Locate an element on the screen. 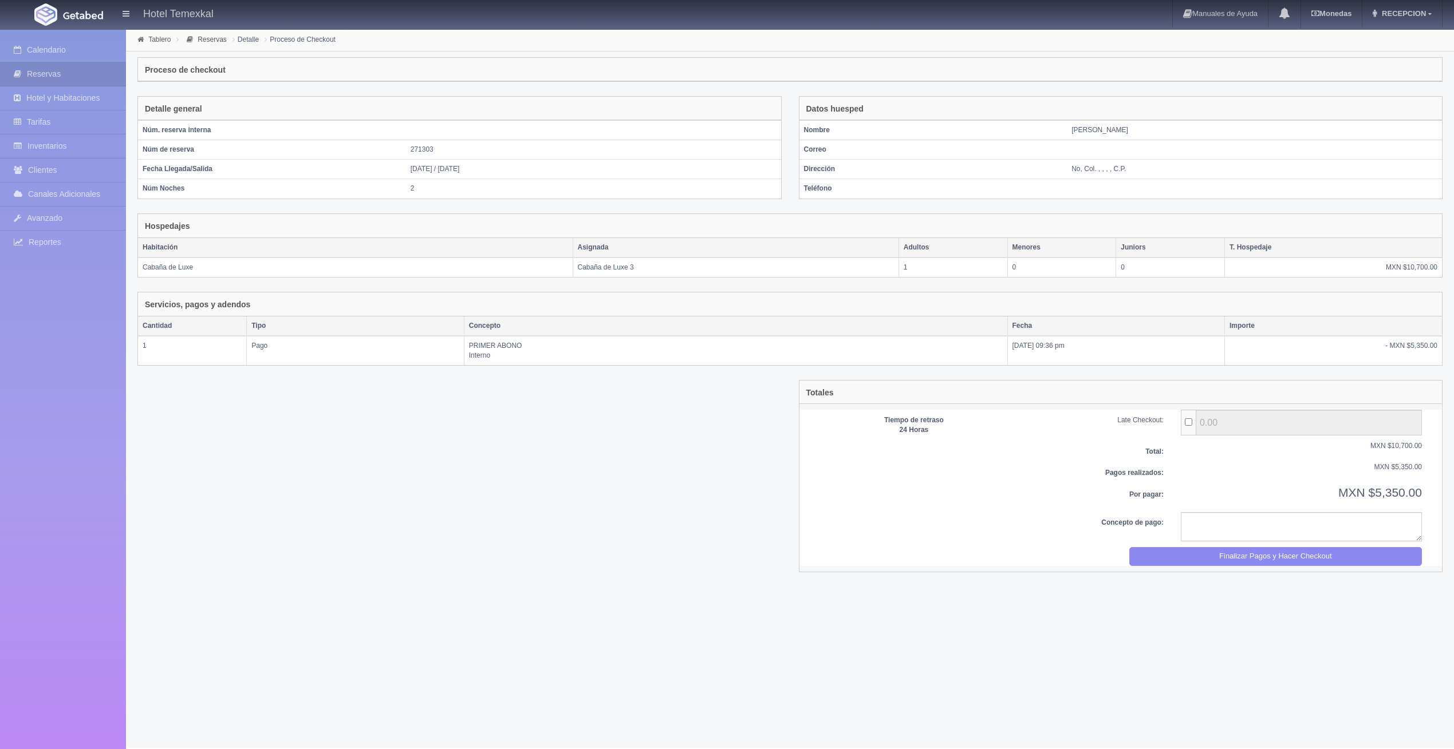 The height and width of the screenshot is (749, 1454). td: Pago is located at coordinates (356, 350).